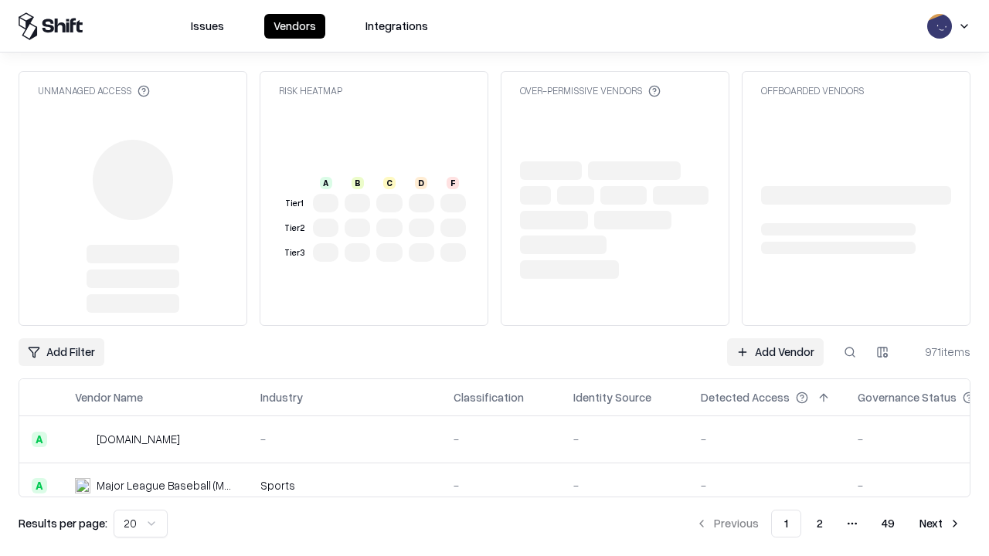 This screenshot has height=556, width=989. What do you see at coordinates (907, 397) in the screenshot?
I see `div: Governance Status` at bounding box center [907, 397].